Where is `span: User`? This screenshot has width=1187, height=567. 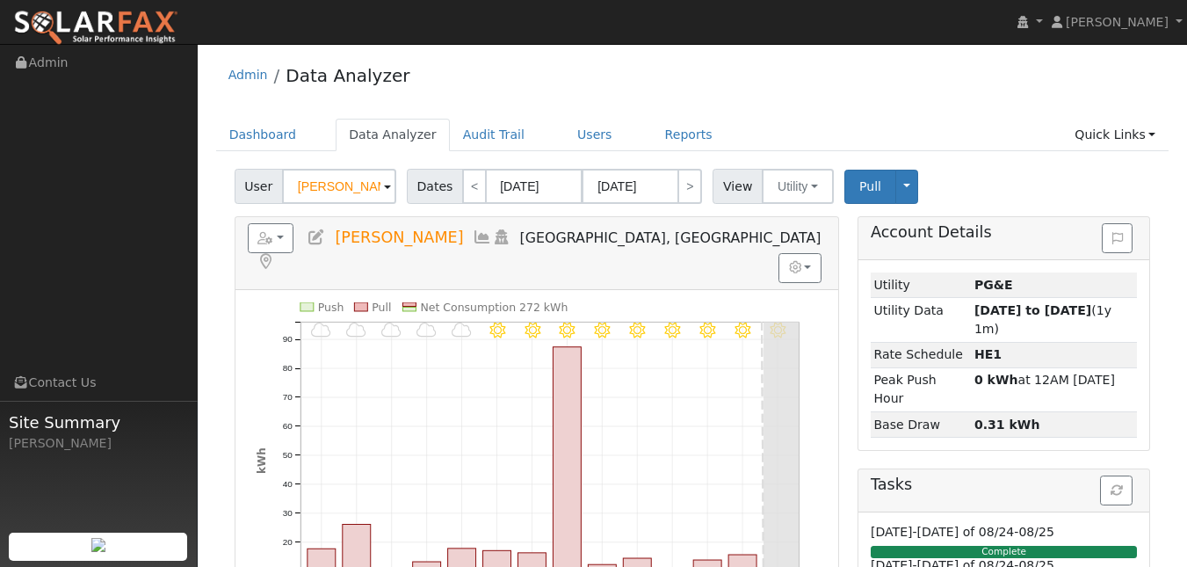 span: User is located at coordinates (258, 186).